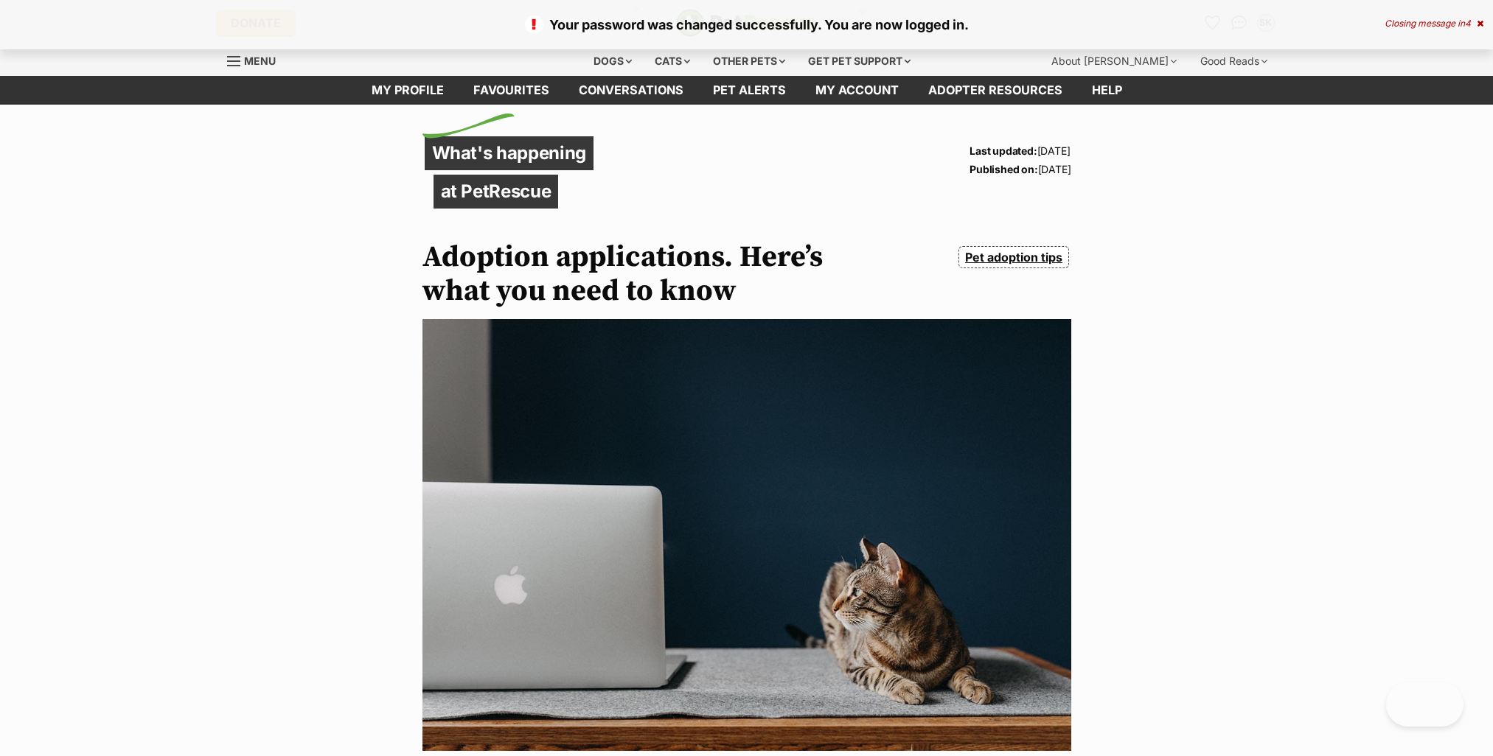 Image resolution: width=1493 pixels, height=756 pixels. What do you see at coordinates (496, 192) in the screenshot?
I see `p: at PetRescue` at bounding box center [496, 192].